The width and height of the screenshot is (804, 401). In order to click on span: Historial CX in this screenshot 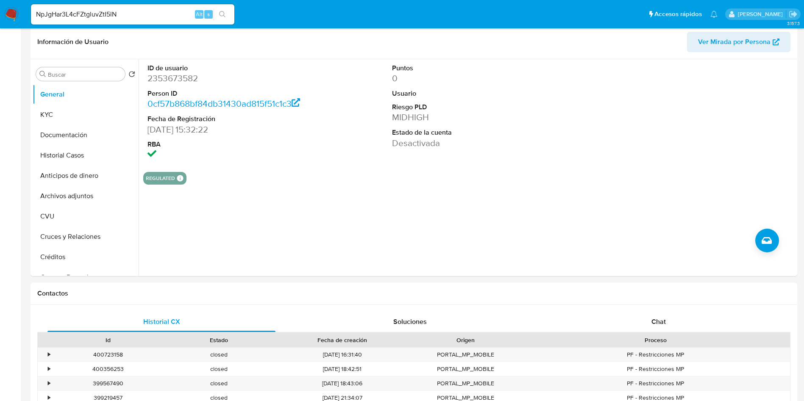, I will do `click(161, 322)`.